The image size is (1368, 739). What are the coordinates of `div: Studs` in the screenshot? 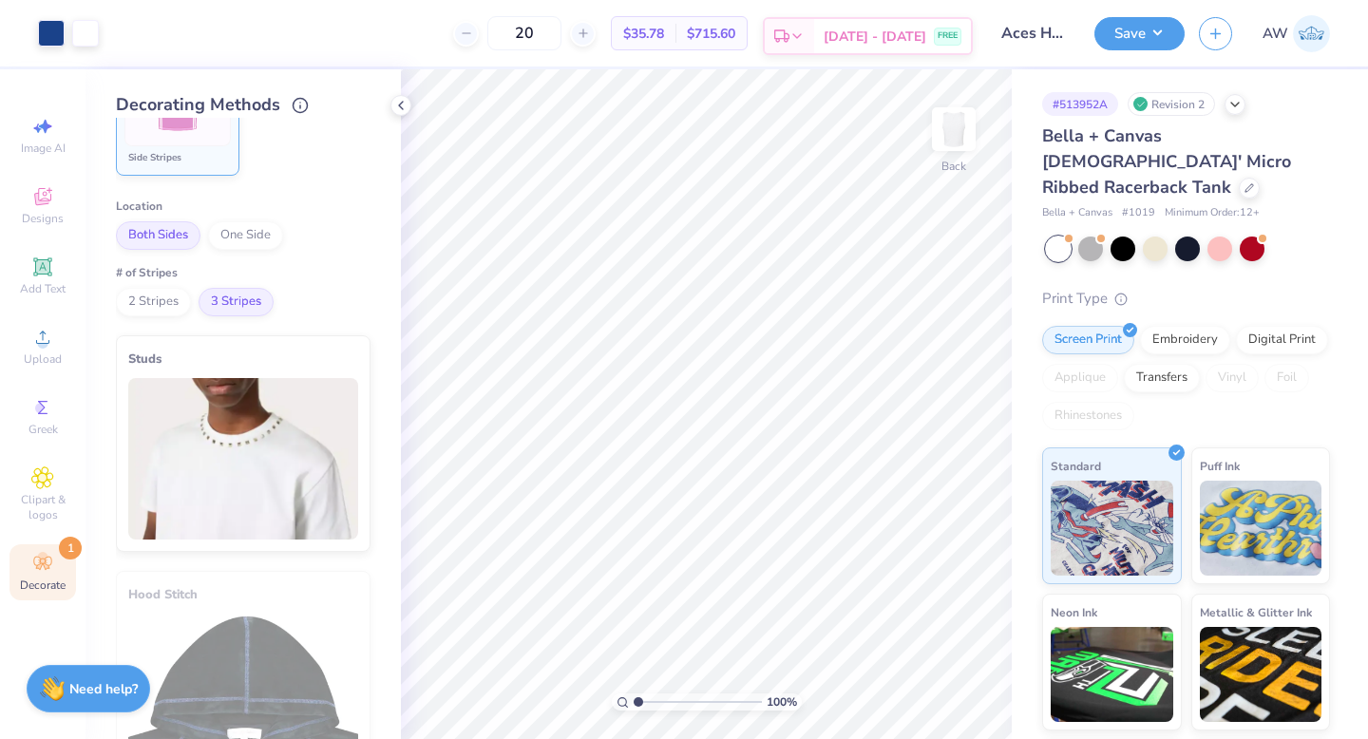 It's located at (243, 359).